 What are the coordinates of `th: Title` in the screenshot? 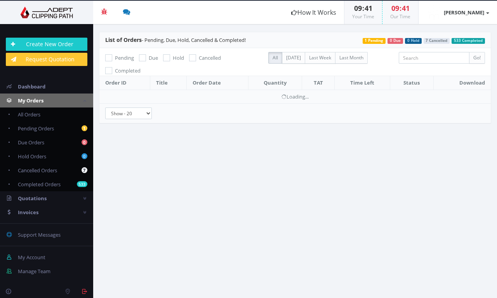 It's located at (168, 83).